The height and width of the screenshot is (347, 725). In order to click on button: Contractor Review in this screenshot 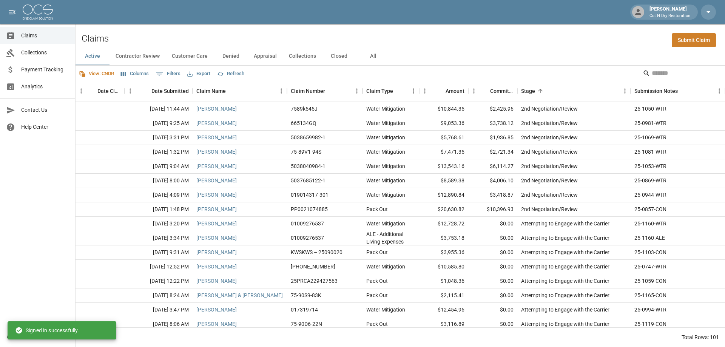, I will do `click(137, 56)`.